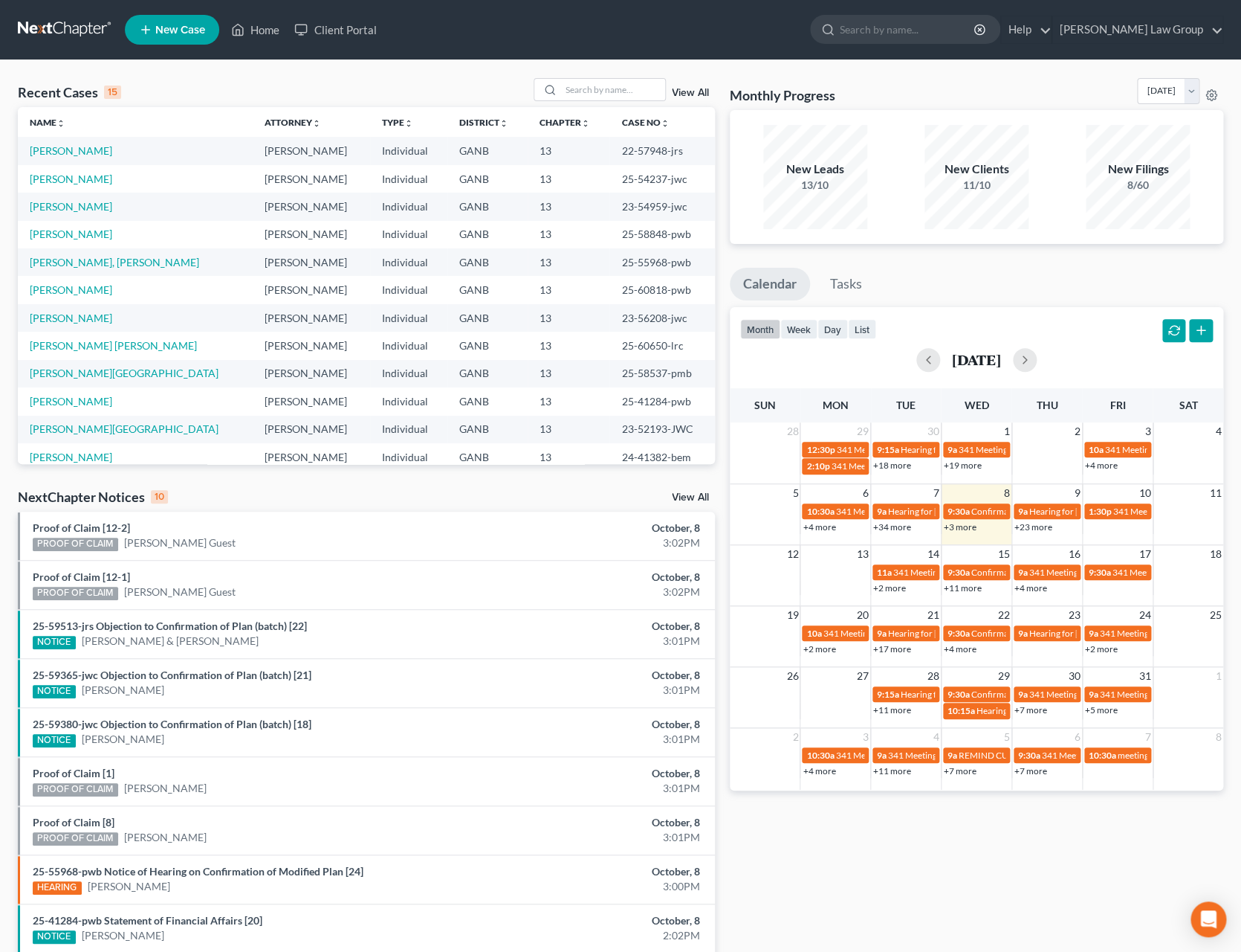 The width and height of the screenshot is (1241, 952). What do you see at coordinates (963, 588) in the screenshot?
I see `a: +11 more` at bounding box center [963, 588].